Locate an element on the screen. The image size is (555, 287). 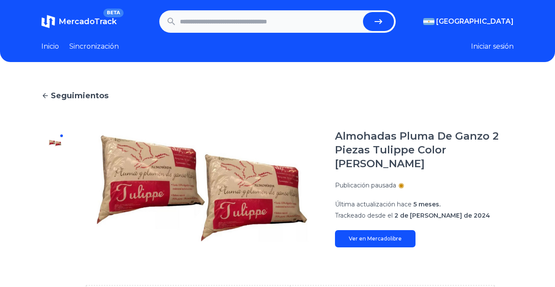
a: Sincronización is located at coordinates (94, 47).